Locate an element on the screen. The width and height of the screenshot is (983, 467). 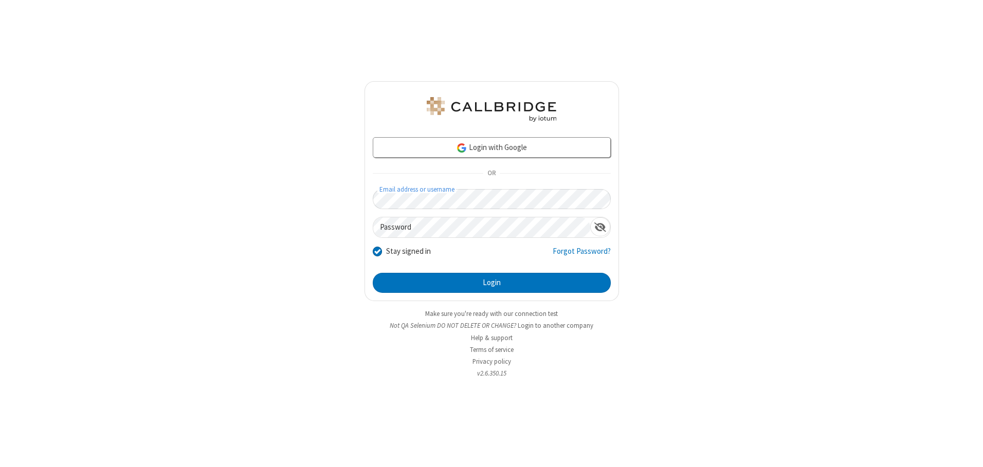
a: Help & support is located at coordinates (492, 338).